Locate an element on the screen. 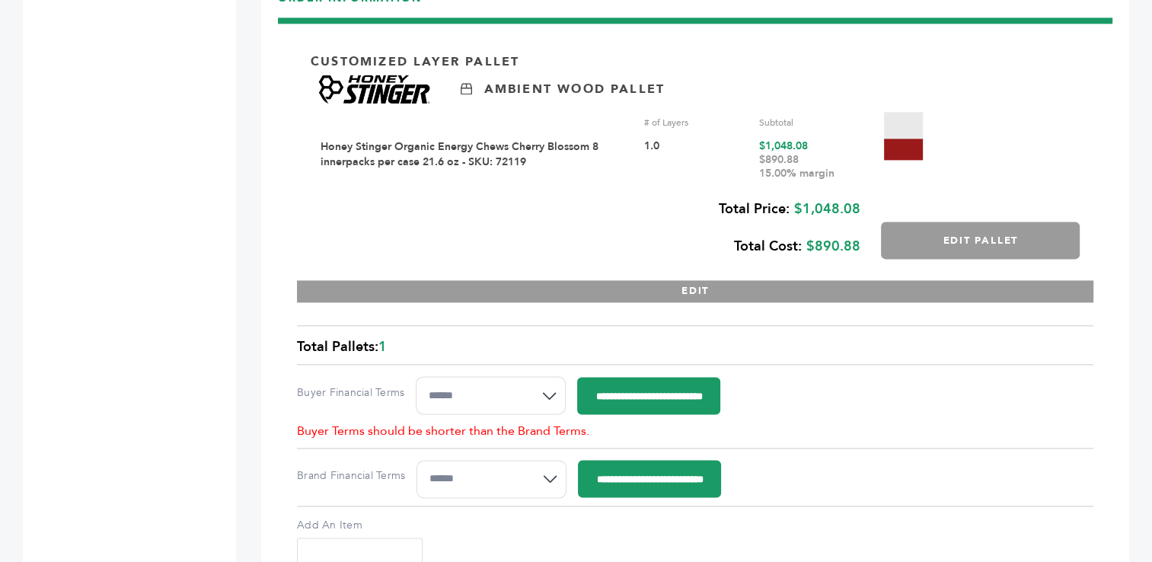 Image resolution: width=1152 pixels, height=562 pixels. a: Honey Stinger Organic Energy Chews Cherry Blossom 8 innerpacks per case 21.6 oz - SKU: 72119 is located at coordinates (459, 154).